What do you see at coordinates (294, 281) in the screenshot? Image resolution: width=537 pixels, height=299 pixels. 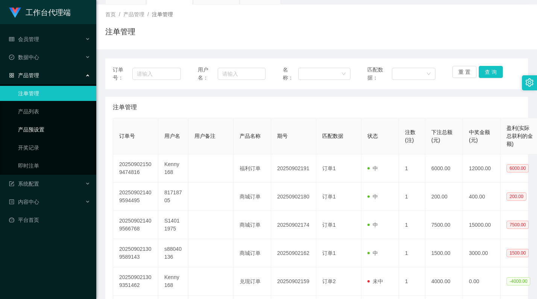 I see `td: 20250902159` at bounding box center [294, 281].